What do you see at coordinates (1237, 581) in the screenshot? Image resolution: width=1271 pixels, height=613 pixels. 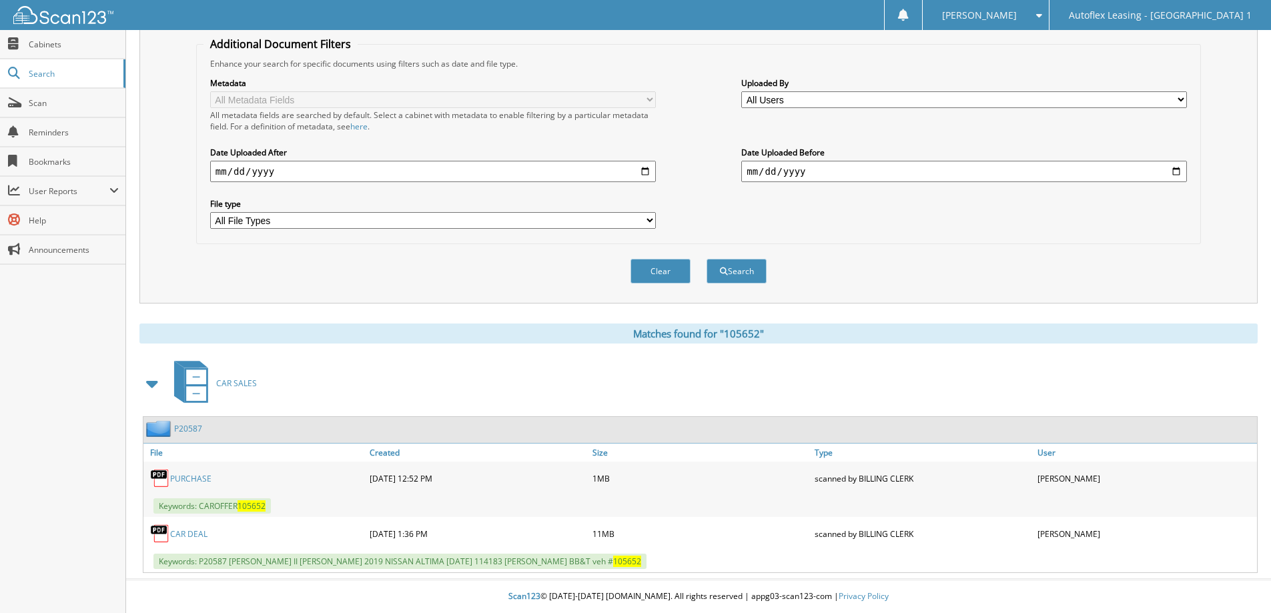 I see `div: Chat Widget` at bounding box center [1237, 581].